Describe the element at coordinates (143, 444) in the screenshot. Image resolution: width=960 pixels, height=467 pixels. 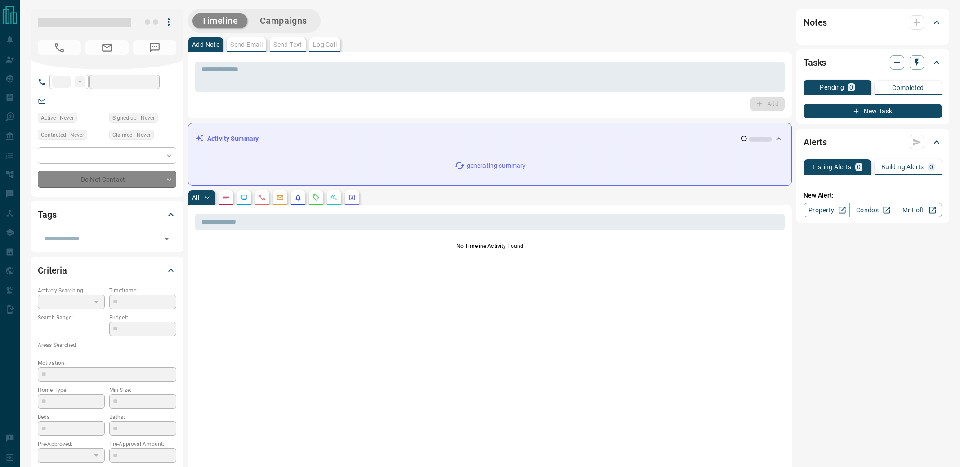
I see `p: Pre-Approval Amount:` at that location.